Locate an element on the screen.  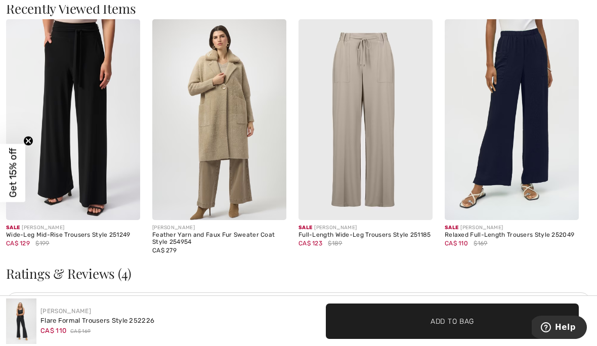
div: Feather Yarn and Faux Fur Sweater Coat Style 254954 is located at coordinates (219, 239).